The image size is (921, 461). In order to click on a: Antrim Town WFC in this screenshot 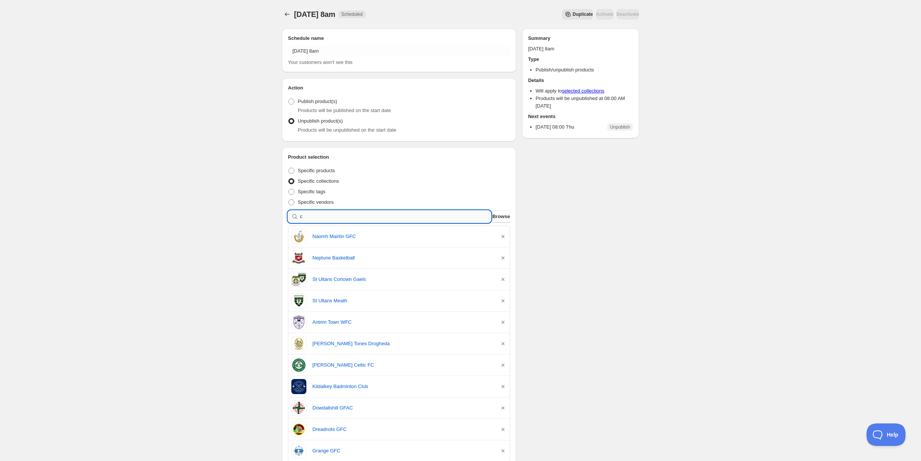, I will do `click(403, 322)`.